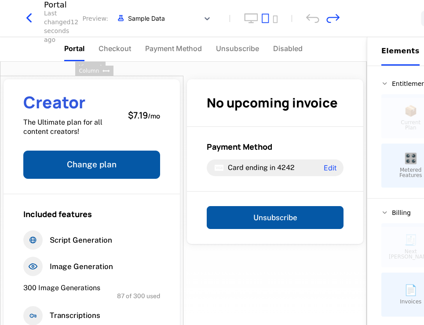 The width and height of the screenshot is (424, 325). I want to click on span: Script Generation, so click(81, 240).